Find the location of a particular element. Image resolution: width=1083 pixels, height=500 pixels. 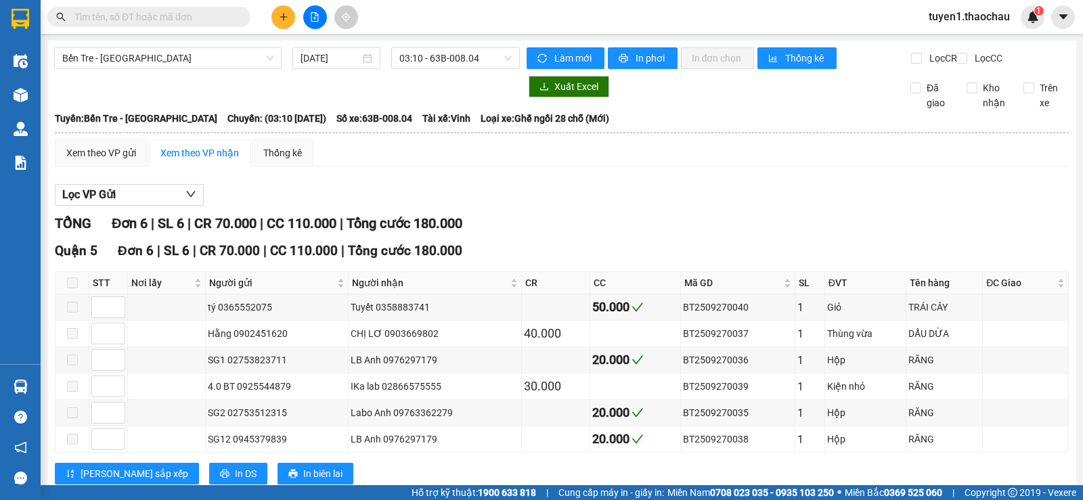

div: Hằng 0902451620 is located at coordinates (277, 334).